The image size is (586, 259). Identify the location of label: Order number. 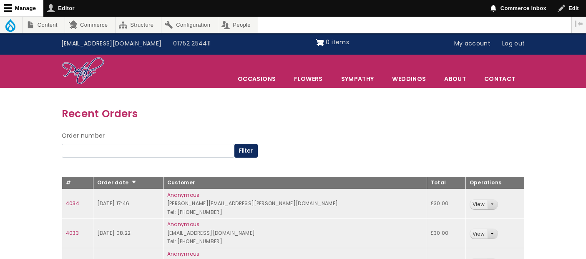
(83, 136).